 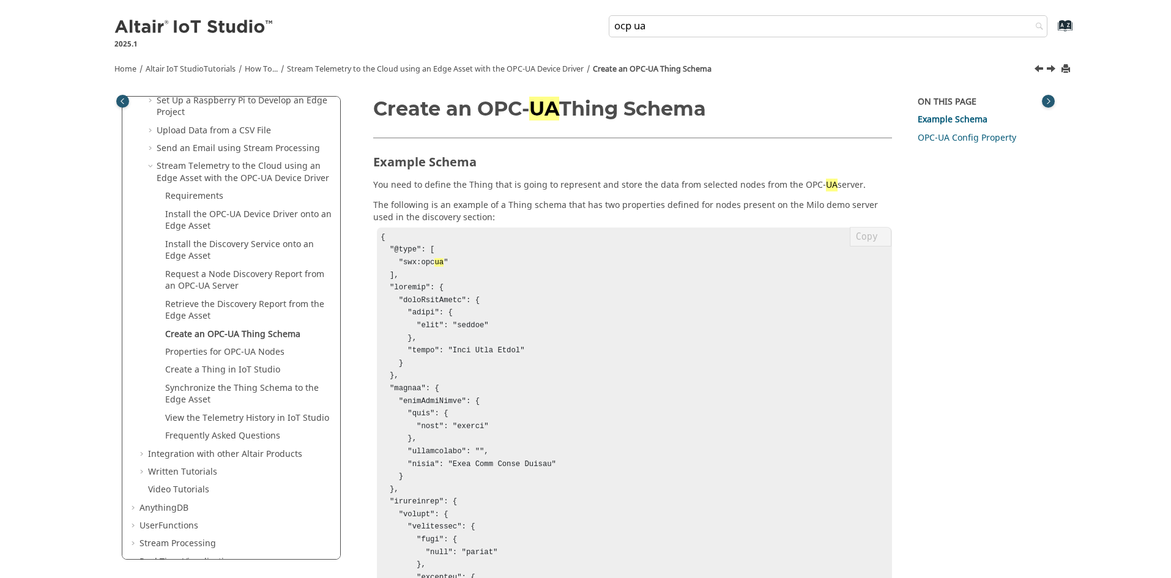 What do you see at coordinates (633, 108) in the screenshot?
I see `h1: Create an OPC- Thing Schema` at bounding box center [633, 108].